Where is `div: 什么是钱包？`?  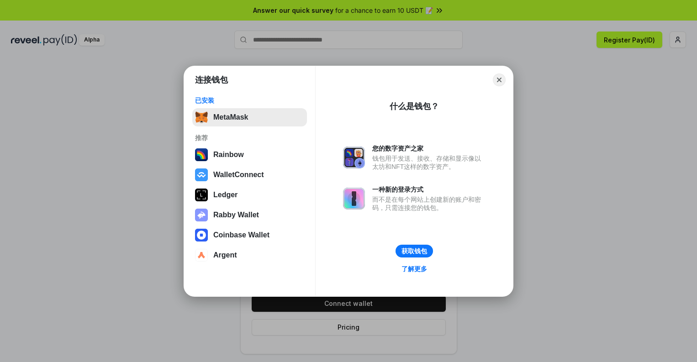 div: 什么是钱包？ is located at coordinates (414, 106).